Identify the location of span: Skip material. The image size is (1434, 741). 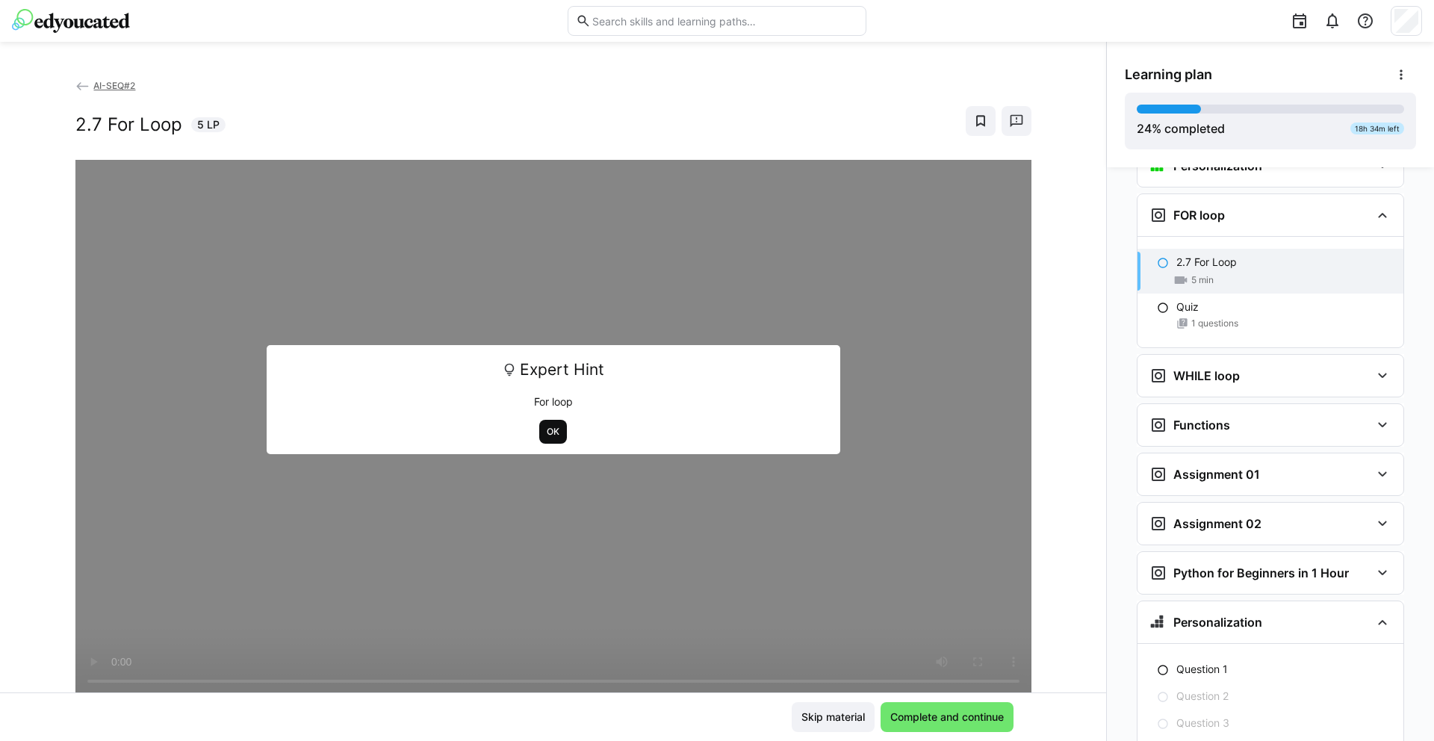
(833, 717).